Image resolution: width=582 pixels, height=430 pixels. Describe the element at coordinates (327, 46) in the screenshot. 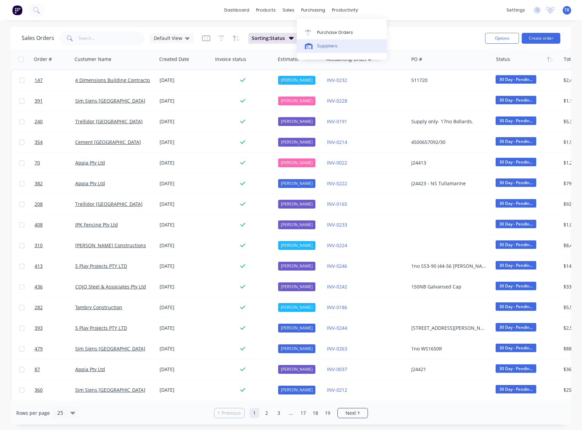

I see `div: Suppliers` at that location.